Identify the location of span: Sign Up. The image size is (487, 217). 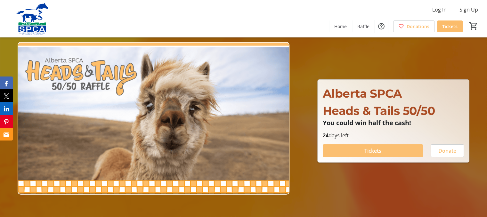
(469, 10).